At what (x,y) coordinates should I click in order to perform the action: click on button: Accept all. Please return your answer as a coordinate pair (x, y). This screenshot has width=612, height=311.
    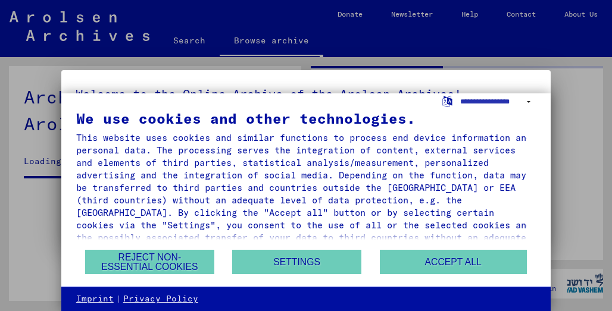
    Looking at the image, I should click on (453, 262).